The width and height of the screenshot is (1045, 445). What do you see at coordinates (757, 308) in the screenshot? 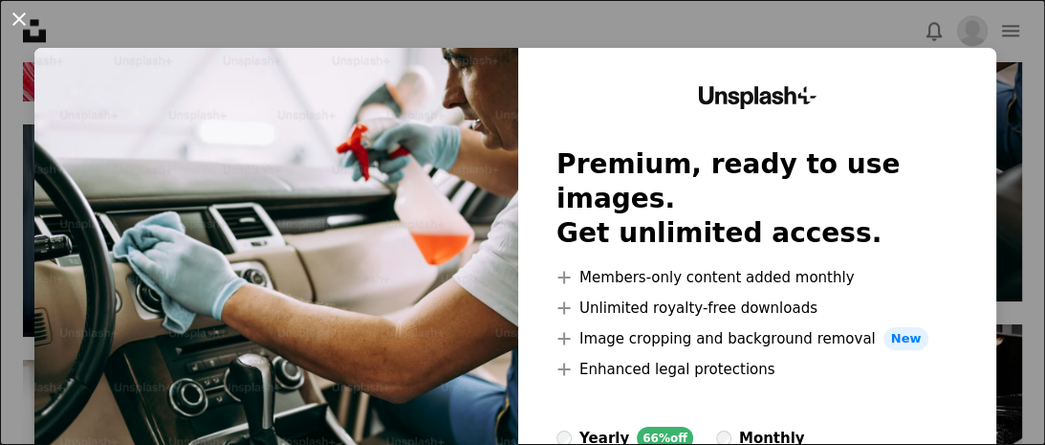
I see `li: Unlimited royalty-free downloads` at bounding box center [757, 308].